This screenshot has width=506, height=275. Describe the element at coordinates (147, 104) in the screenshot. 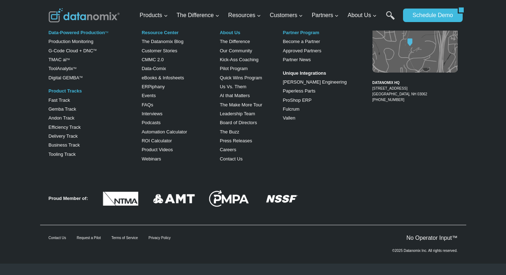

I see `a: FAQs` at that location.